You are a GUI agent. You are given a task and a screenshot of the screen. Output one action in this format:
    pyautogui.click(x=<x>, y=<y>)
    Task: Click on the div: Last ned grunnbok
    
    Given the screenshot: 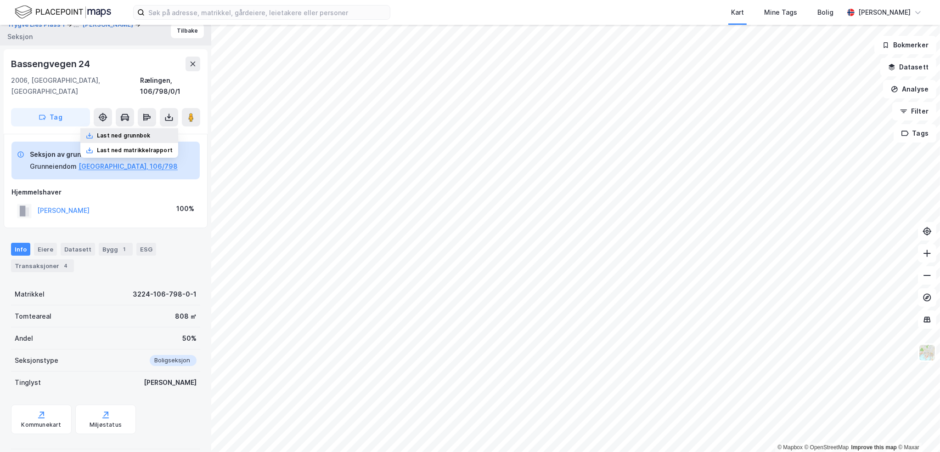 What is the action you would take?
    pyautogui.click(x=124, y=136)
    